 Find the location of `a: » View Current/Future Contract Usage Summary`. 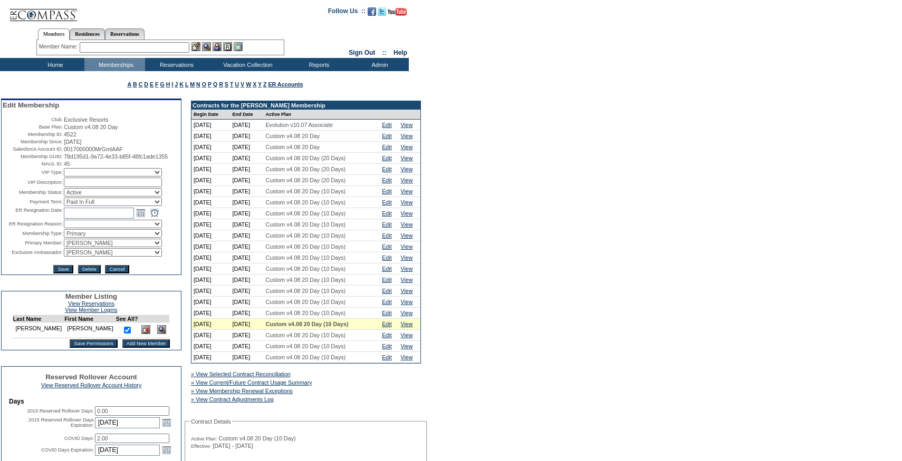

a: » View Current/Future Contract Usage Summary is located at coordinates (252, 383).